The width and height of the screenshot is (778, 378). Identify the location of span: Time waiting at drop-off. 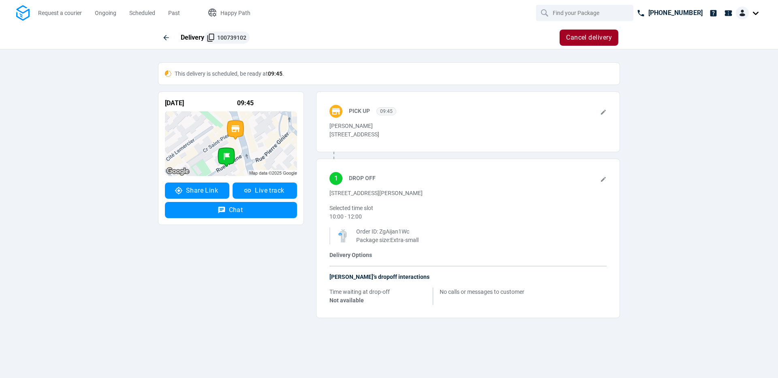
(359, 292).